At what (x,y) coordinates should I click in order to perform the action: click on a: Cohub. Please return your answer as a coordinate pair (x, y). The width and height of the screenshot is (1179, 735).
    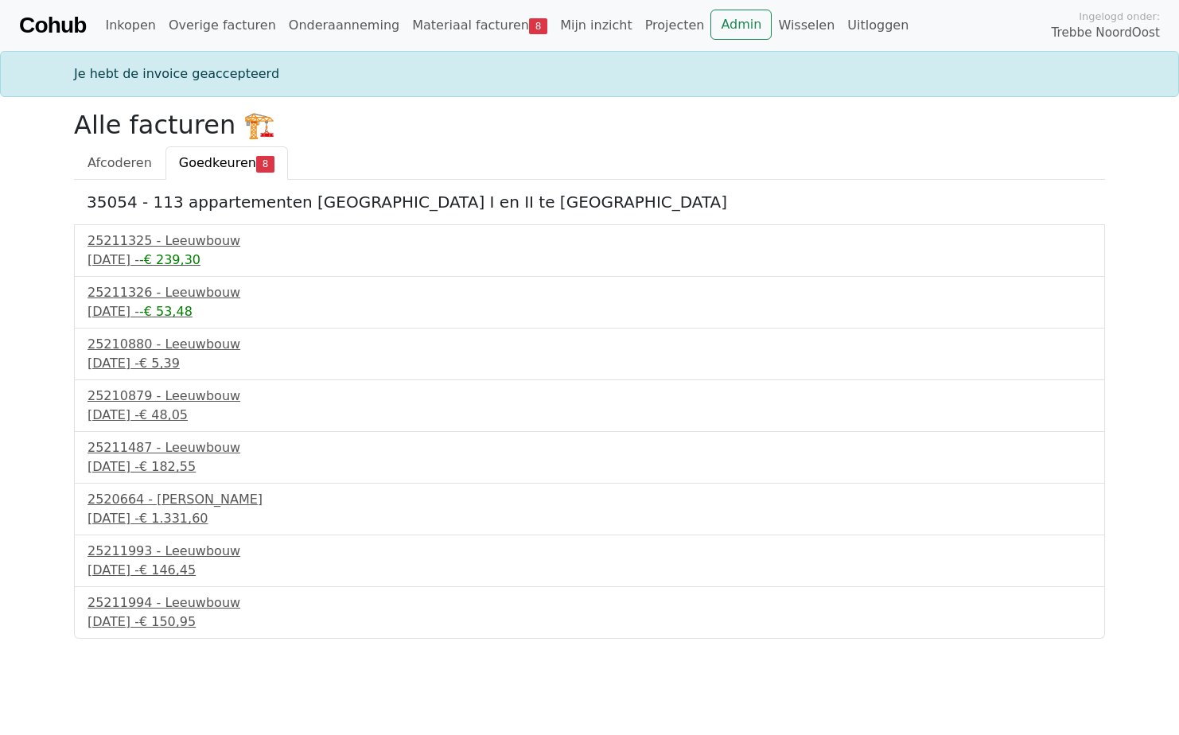
    Looking at the image, I should click on (52, 25).